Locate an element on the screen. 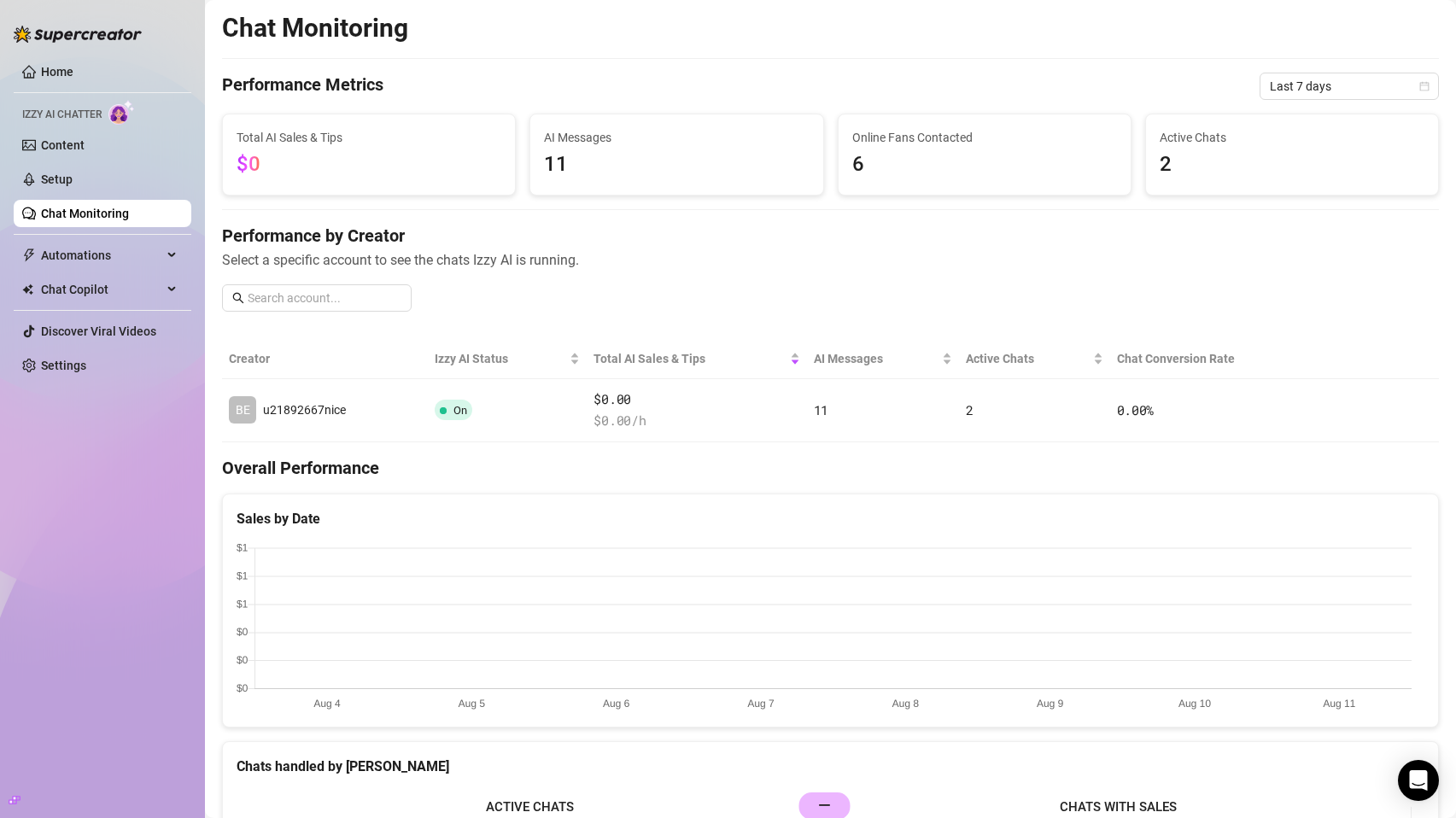  span: 0.00 % is located at coordinates (1135, 410).